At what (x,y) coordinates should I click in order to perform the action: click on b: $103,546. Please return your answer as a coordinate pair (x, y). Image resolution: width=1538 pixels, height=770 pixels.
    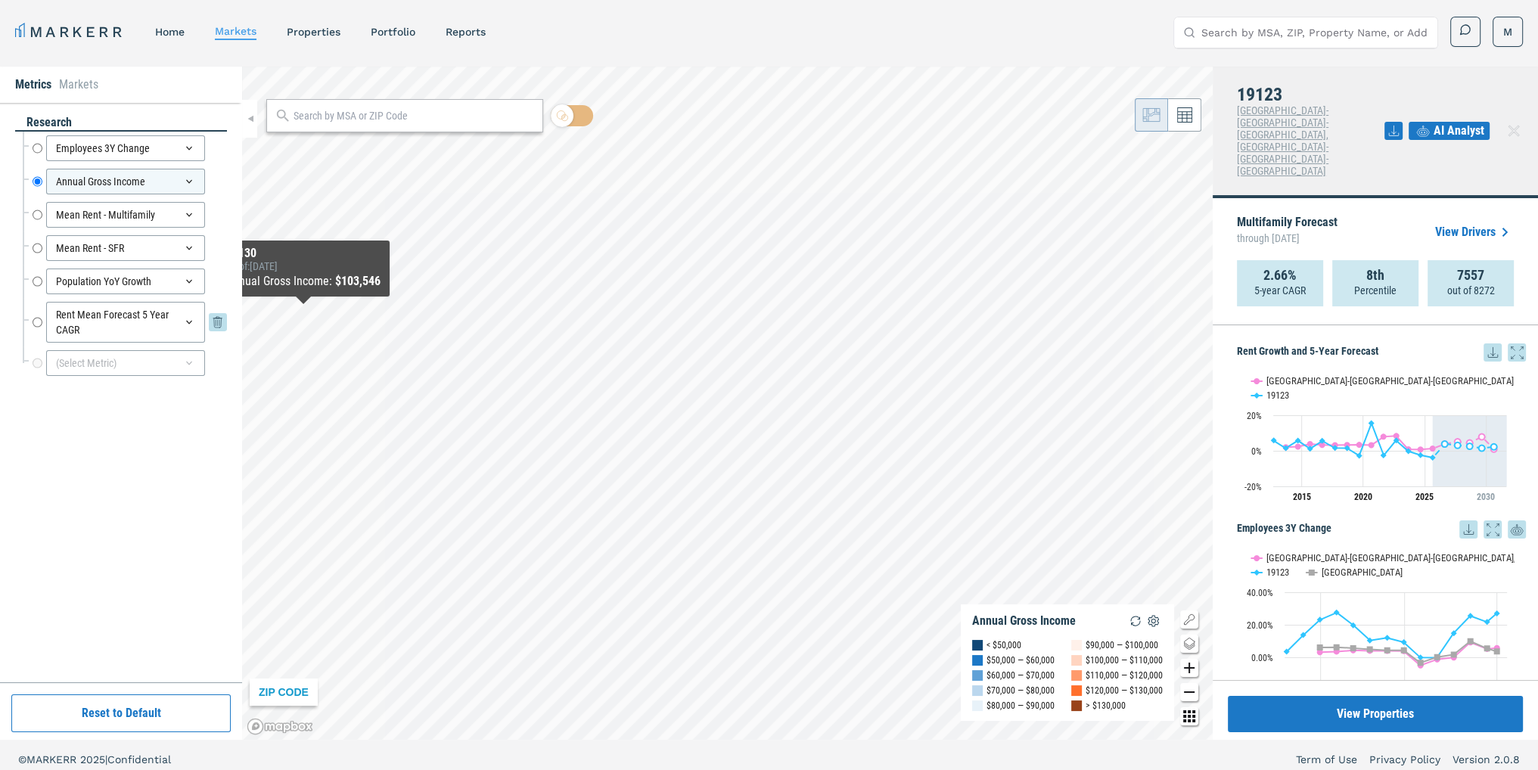
    Looking at the image, I should click on (358, 281).